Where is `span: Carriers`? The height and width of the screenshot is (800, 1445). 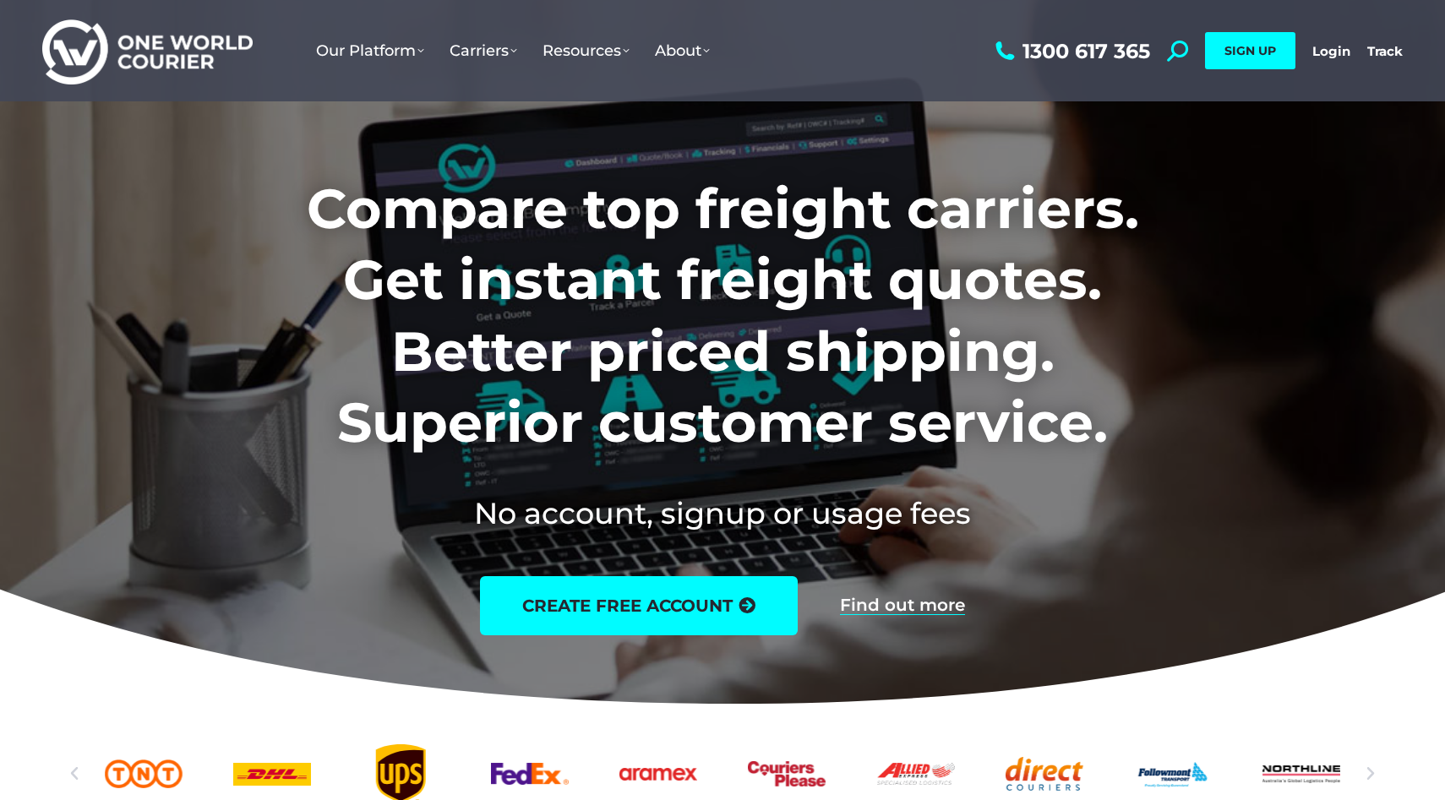
span: Carriers is located at coordinates (483, 51).